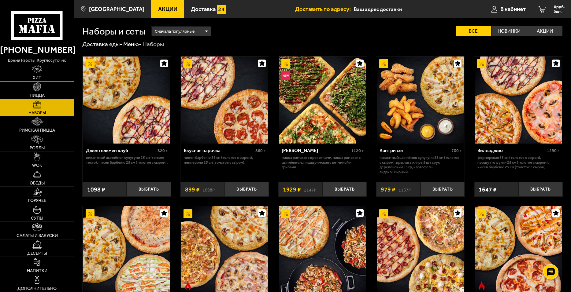  I want to click on span: Салаты и закуски, so click(37, 236).